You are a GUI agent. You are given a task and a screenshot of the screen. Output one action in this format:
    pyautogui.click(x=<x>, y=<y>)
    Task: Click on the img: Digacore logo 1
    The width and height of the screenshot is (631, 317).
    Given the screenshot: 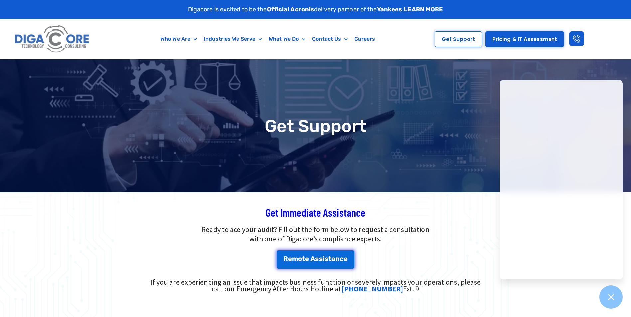 What is the action you would take?
    pyautogui.click(x=52, y=39)
    